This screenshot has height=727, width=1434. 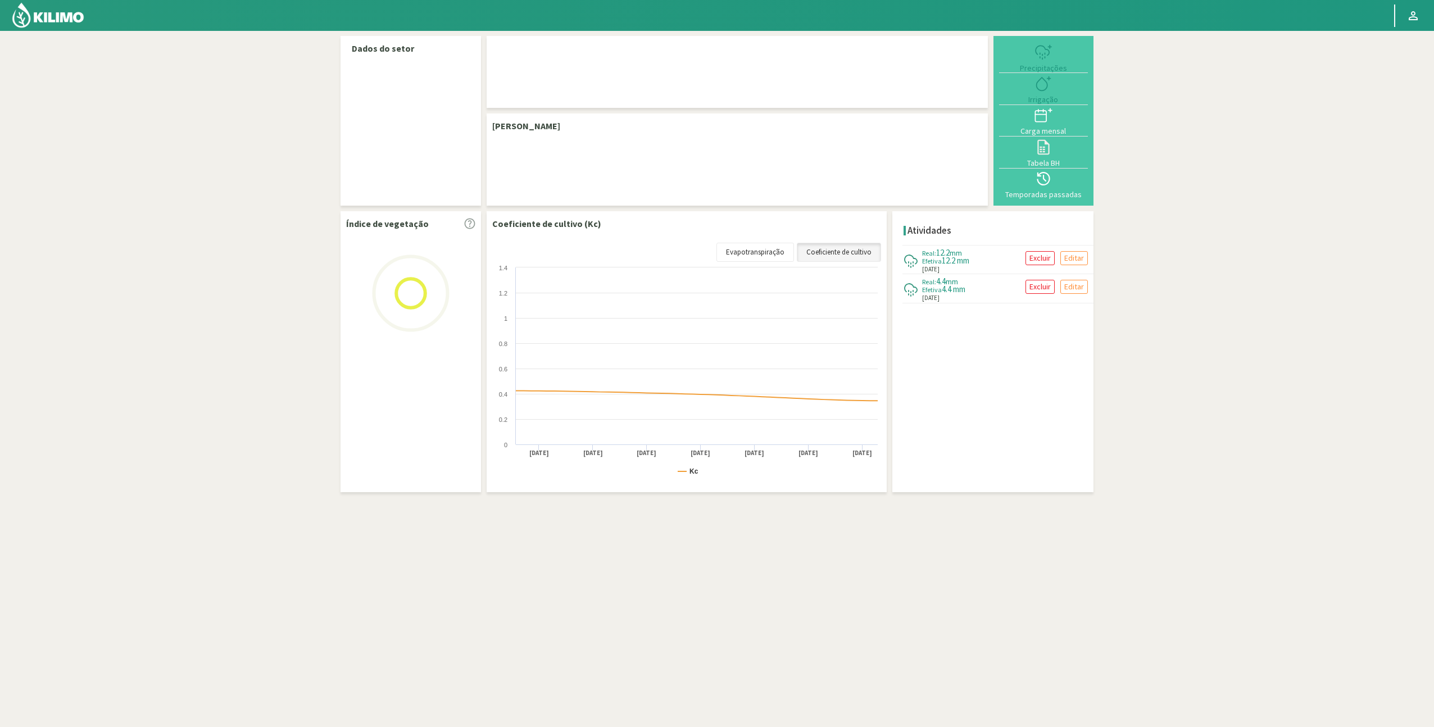 I want to click on div: Temporadas passadas, so click(x=1044, y=194).